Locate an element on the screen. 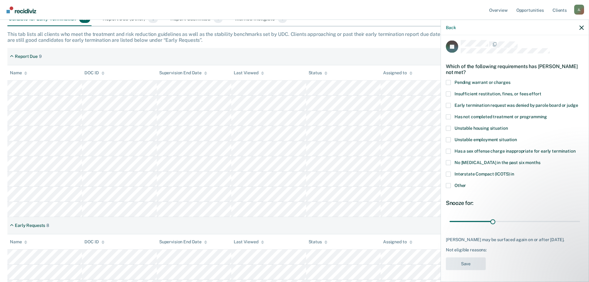  span: Interstate Compact (ICOTS) in is located at coordinates (484, 174).